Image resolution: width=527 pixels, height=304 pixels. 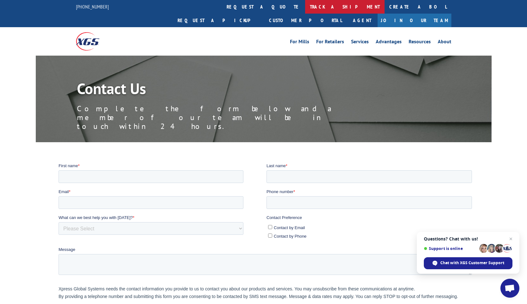 What do you see at coordinates (388, 43) in the screenshot?
I see `a: Advantages` at bounding box center [388, 43].